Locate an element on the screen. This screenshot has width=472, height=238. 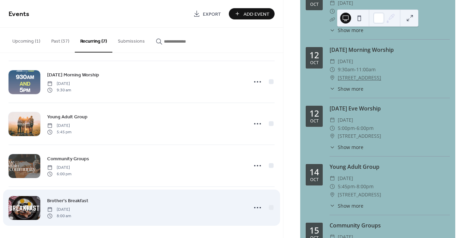
span: 5:45 pm is located at coordinates (59, 132).